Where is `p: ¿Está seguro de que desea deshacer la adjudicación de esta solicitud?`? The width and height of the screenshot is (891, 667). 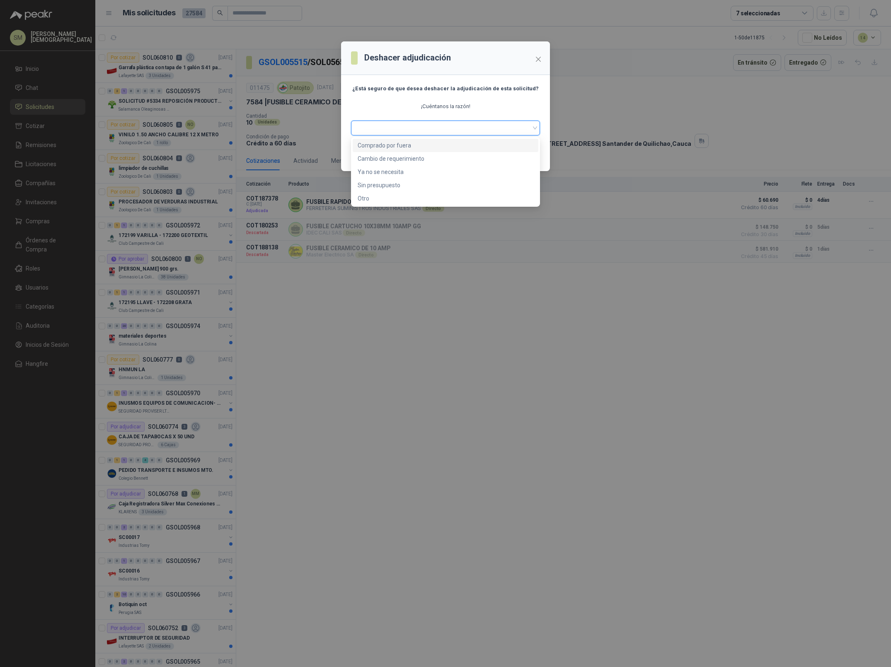
p: ¿Está seguro de que desea deshacer la adjudicación de esta solicitud? is located at coordinates (445, 89).